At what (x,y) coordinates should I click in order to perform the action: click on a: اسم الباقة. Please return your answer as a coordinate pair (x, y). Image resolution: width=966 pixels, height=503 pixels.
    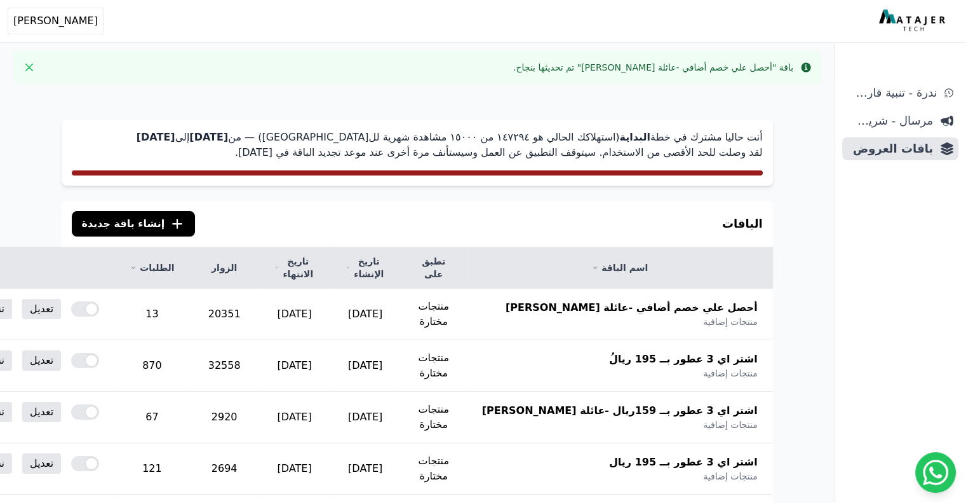
    Looking at the image, I should click on (620, 267).